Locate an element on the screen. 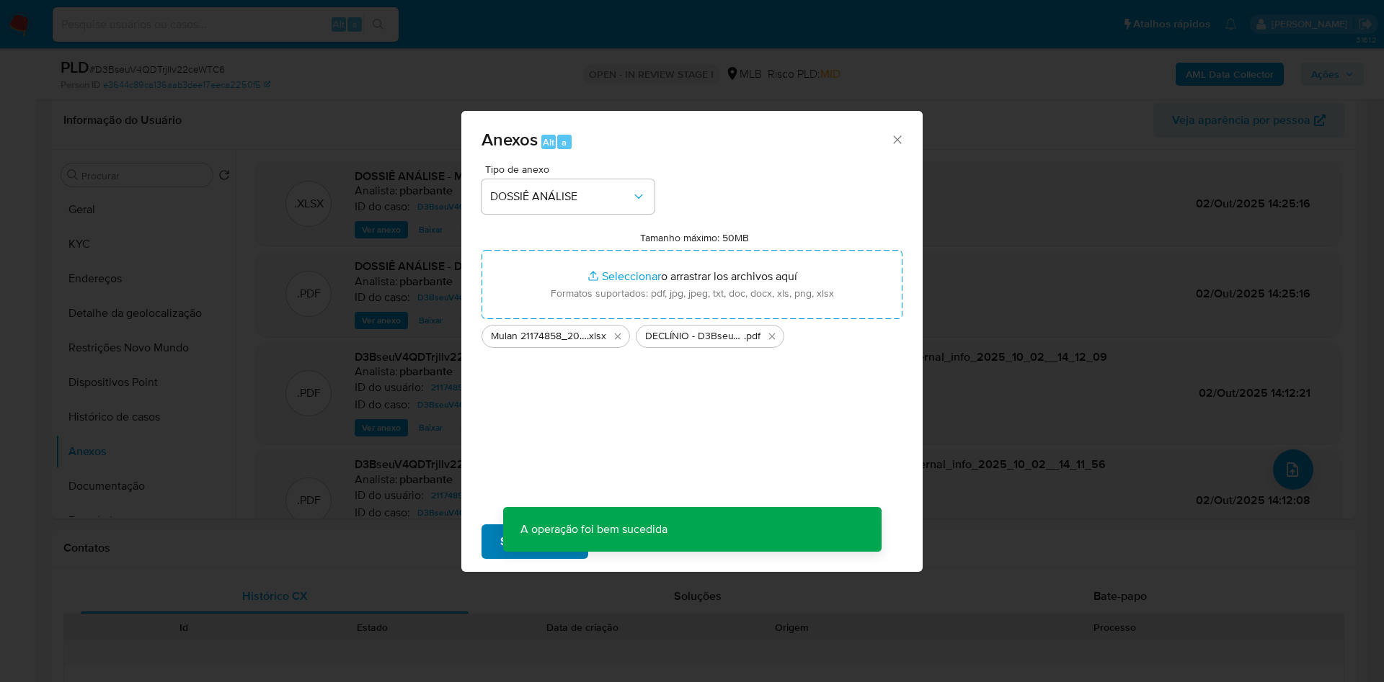 This screenshot has height=682, width=1384. ul: Archivos seleccionados is located at coordinates (692, 334).